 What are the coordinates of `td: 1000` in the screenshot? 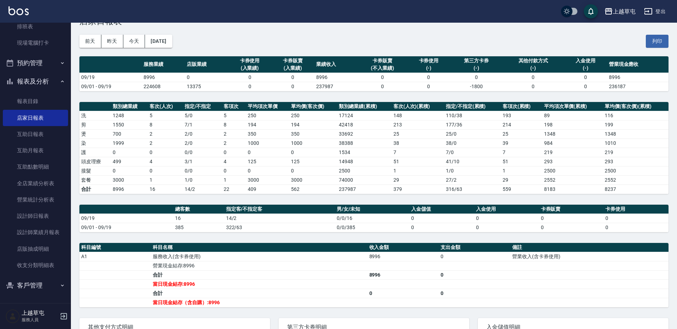 It's located at (313, 143).